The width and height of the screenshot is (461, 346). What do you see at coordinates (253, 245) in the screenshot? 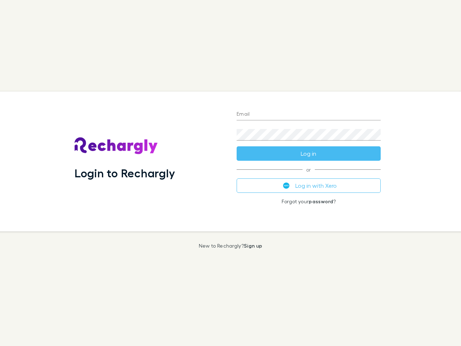
I see `a: Sign up` at bounding box center [253, 245].